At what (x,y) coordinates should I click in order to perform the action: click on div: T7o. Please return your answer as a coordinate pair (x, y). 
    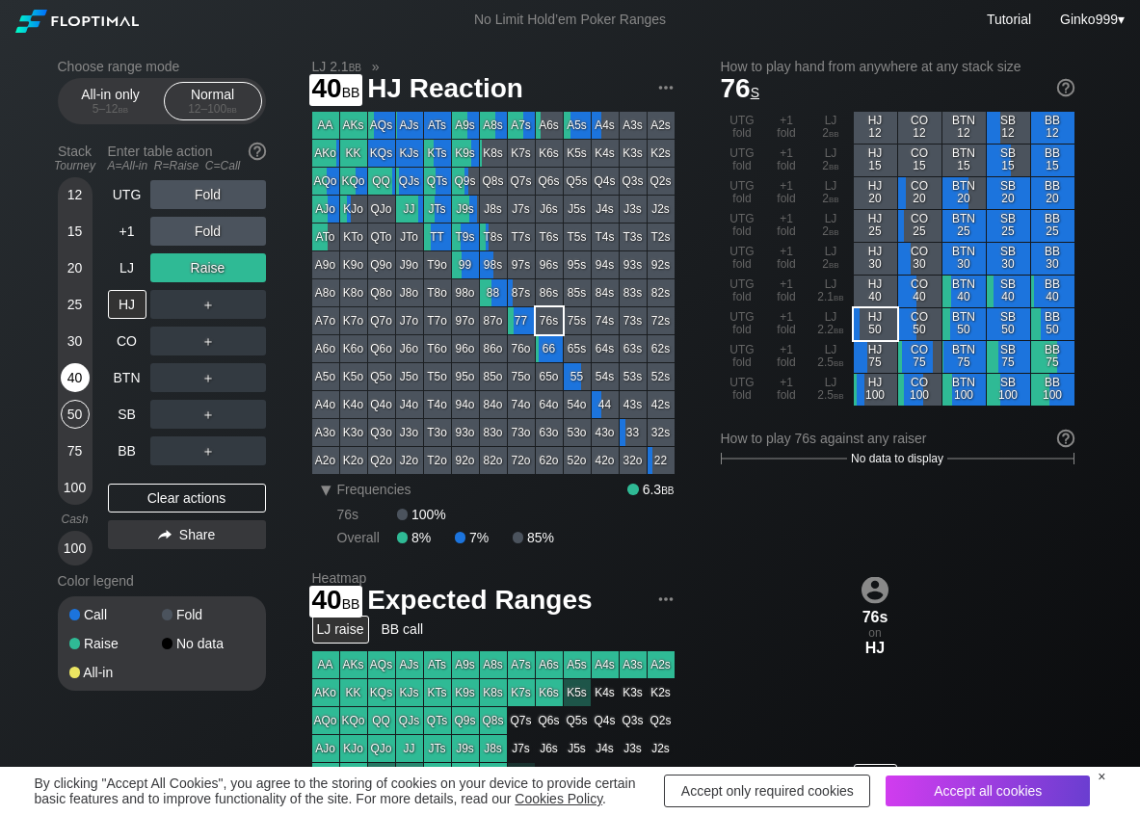
    Looking at the image, I should click on (437, 321).